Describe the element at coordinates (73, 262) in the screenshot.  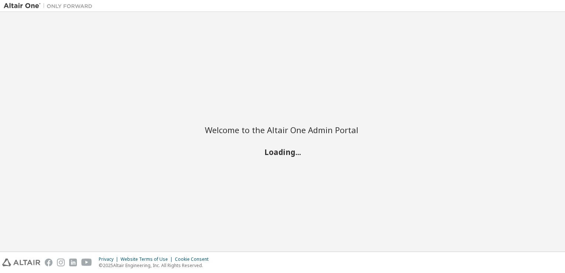
I see `img: linkedin.svg` at that location.